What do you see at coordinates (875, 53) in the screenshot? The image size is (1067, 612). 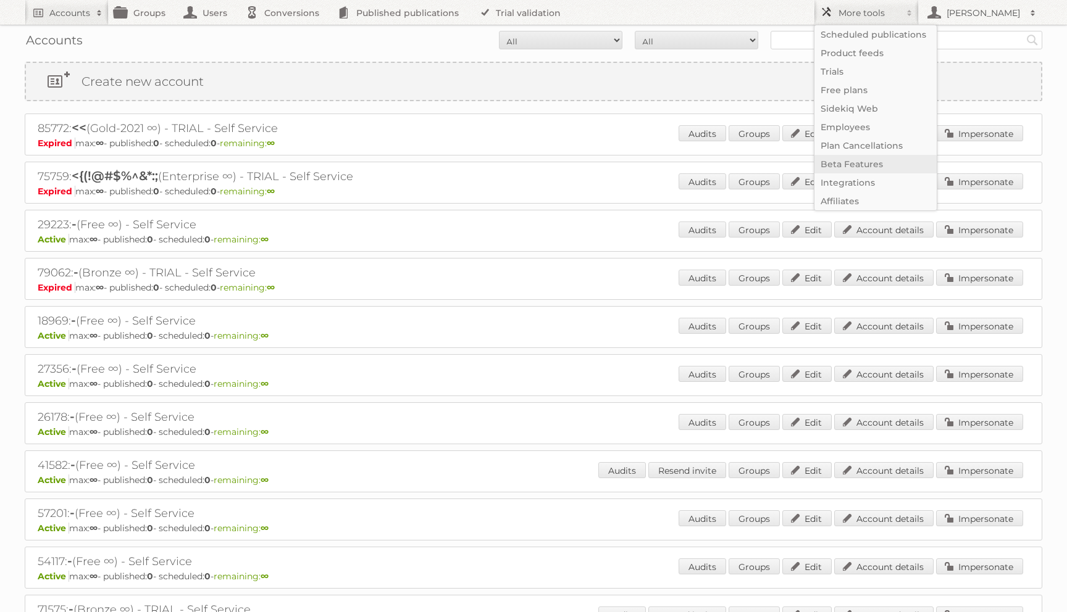 I see `a: Product feeds` at bounding box center [875, 53].